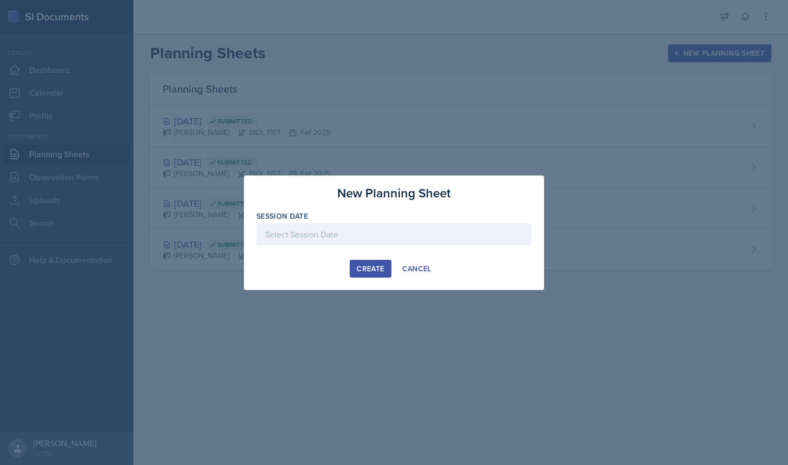  I want to click on label: Session Date, so click(282, 216).